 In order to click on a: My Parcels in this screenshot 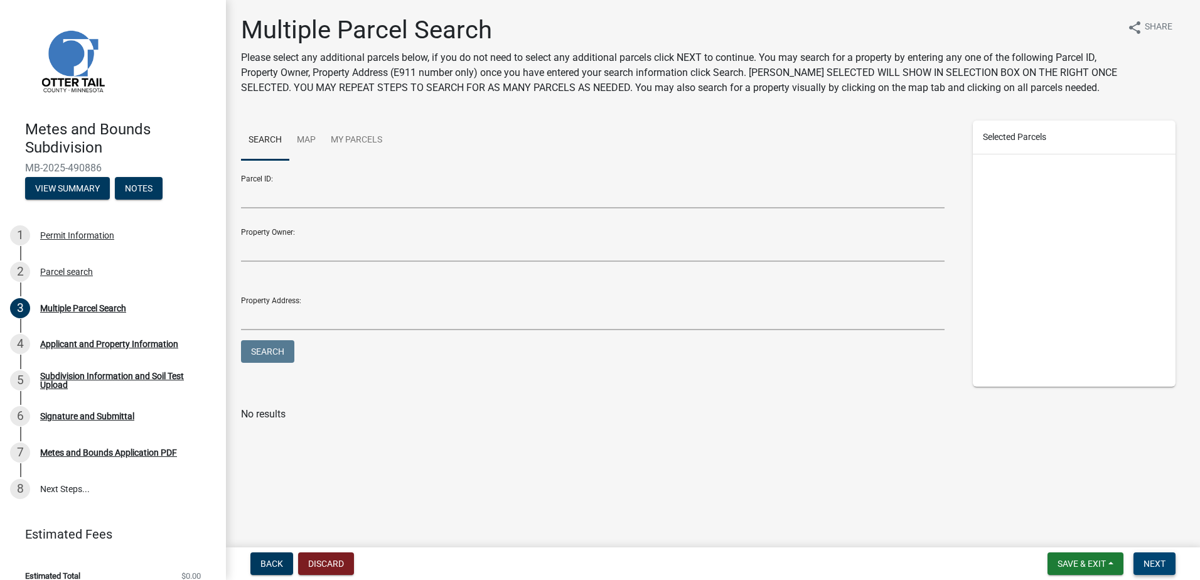, I will do `click(356, 141)`.